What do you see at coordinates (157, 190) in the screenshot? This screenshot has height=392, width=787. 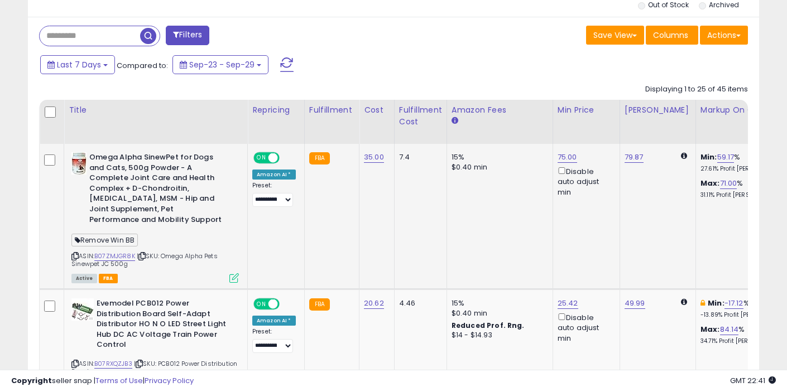 I see `b: Omega Alpha SinewPet for Dogs and Cats, 500g Powder - A Complete Joint Care and Health Complex + ...` at bounding box center [157, 190].